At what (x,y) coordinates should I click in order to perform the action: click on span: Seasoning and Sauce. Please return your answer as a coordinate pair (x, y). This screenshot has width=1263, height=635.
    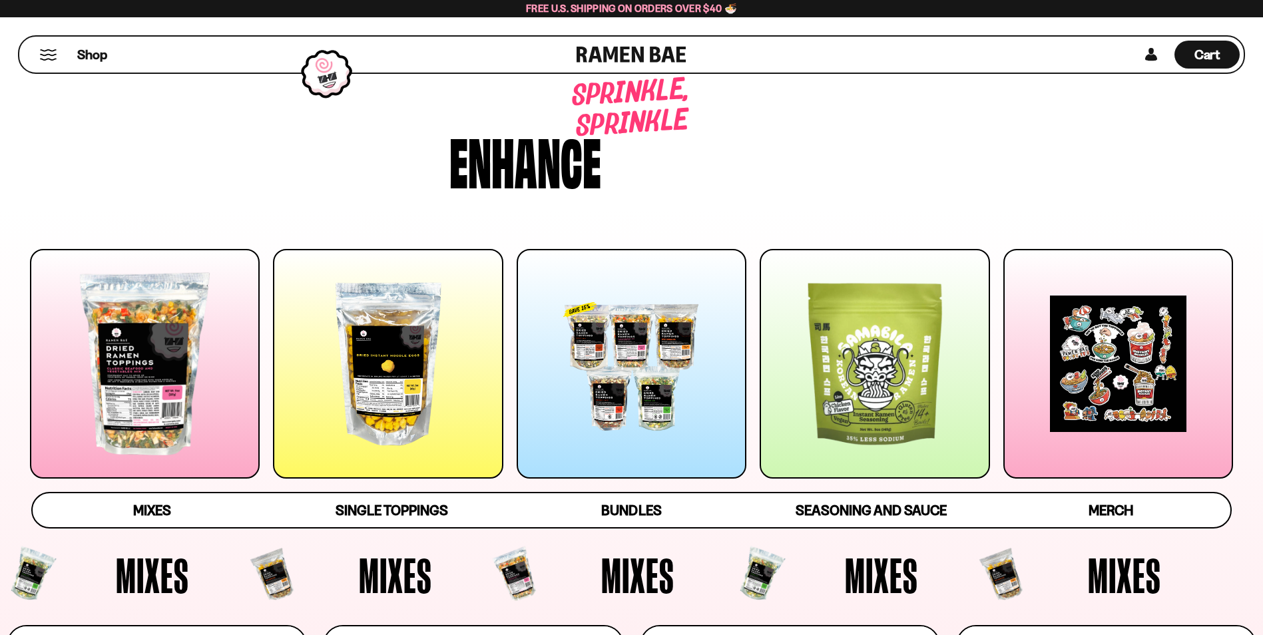
    Looking at the image, I should click on (871, 510).